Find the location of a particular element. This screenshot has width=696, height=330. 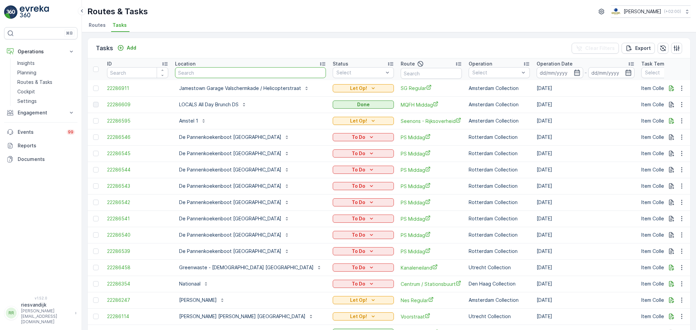

a: Planning is located at coordinates (46, 73).